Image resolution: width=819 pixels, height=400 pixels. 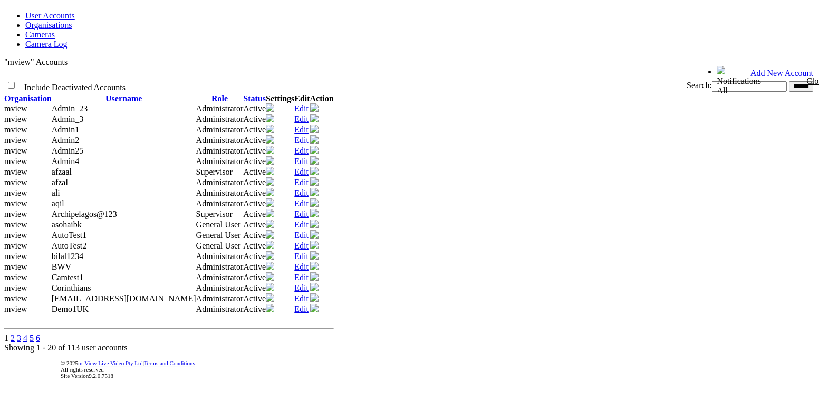 What do you see at coordinates (123, 98) in the screenshot?
I see `a: Username` at bounding box center [123, 98].